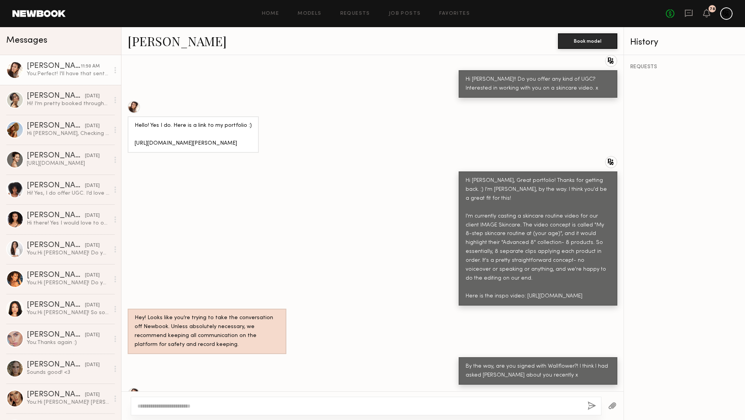 The width and height of the screenshot is (745, 420). Describe the element at coordinates (68, 343) in the screenshot. I see `div: You: Thanks again :)` at that location.